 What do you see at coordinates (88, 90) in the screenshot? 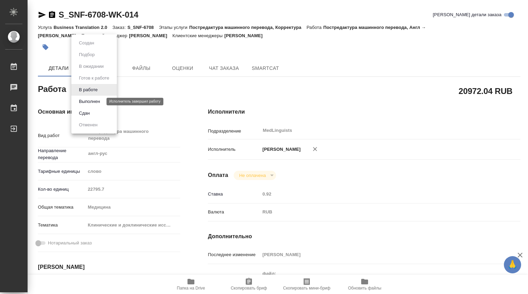
I see `button: В работе` at bounding box center [88, 90].